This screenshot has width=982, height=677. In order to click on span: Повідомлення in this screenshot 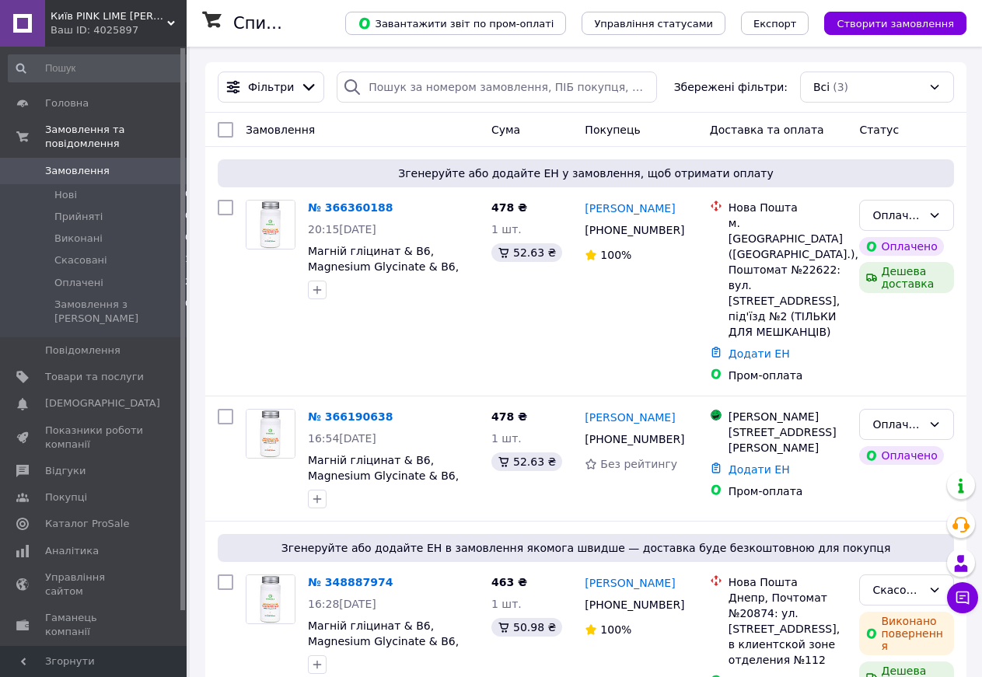, I will do `click(82, 351)`.